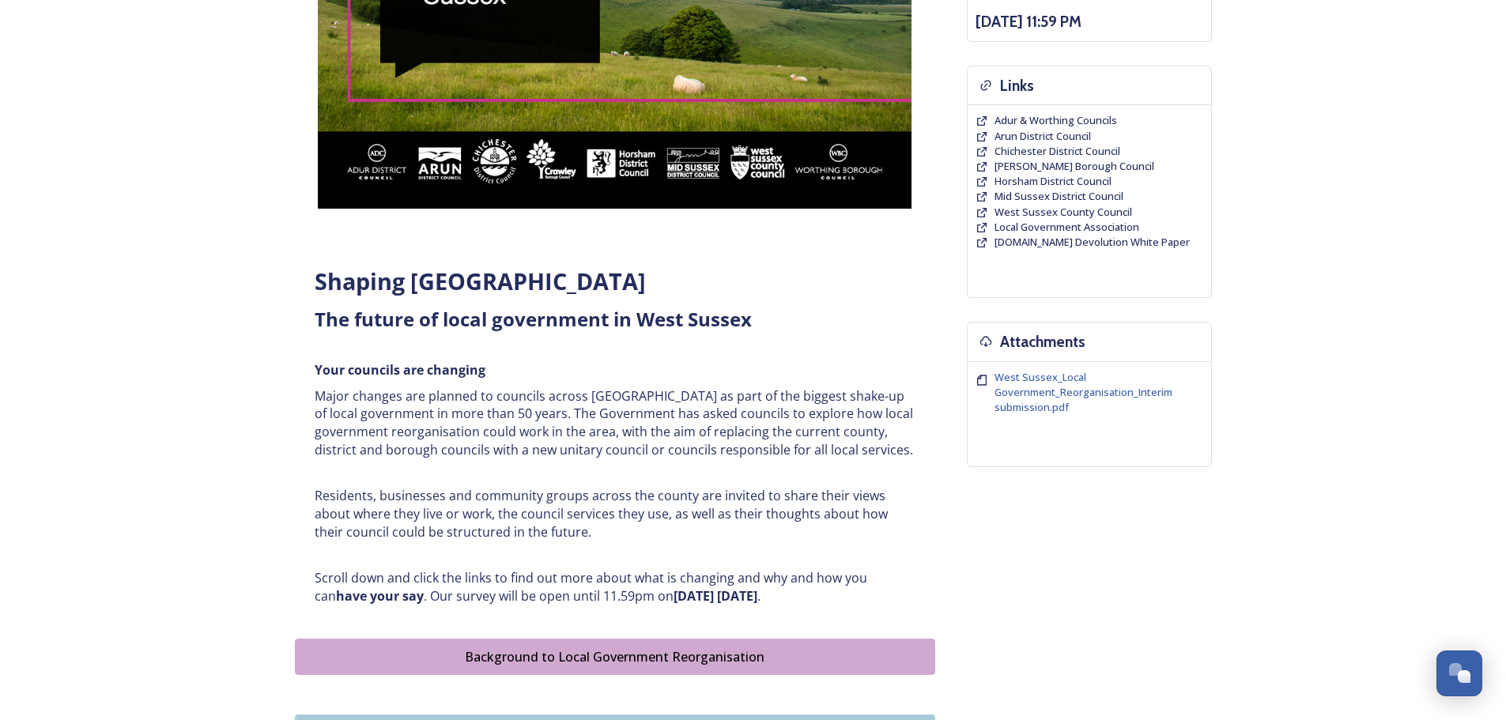 This screenshot has width=1506, height=720. What do you see at coordinates (1057, 151) in the screenshot?
I see `a: Chichester District Council` at bounding box center [1057, 151].